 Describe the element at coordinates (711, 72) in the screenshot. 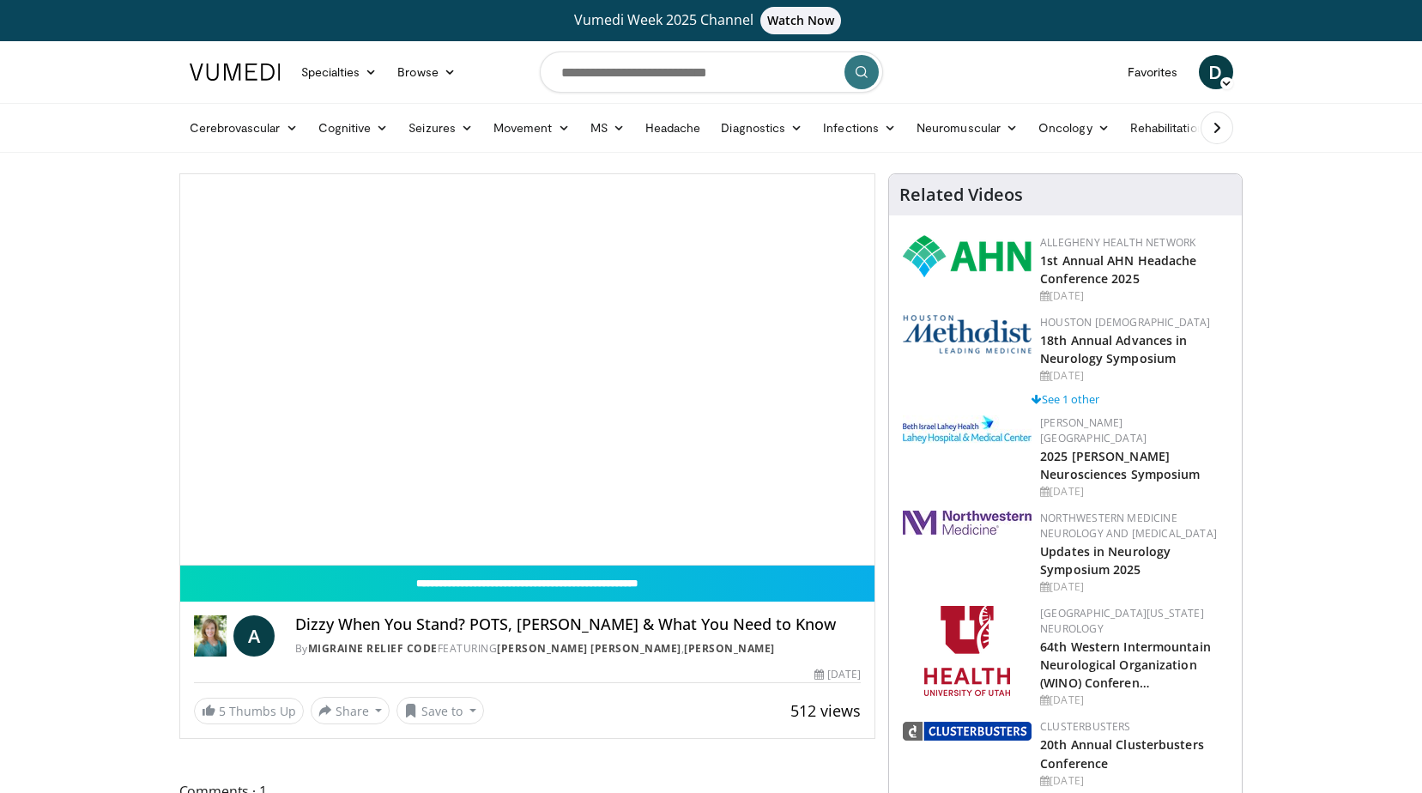

I see `input: Search topics, interventions` at that location.